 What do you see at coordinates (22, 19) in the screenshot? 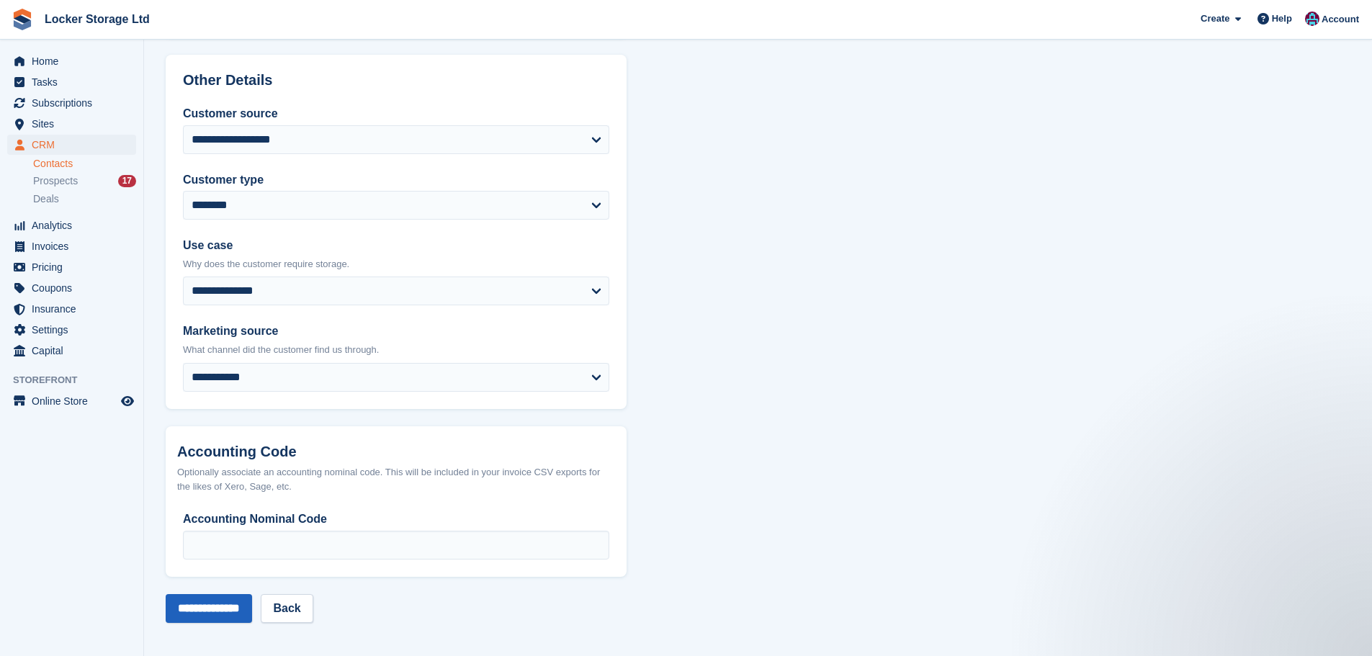
I see `img: stora-icon-8386f47178a22dfd0bd8f6a31ec36ba5ce8667c1dd55bd0f319d3a0aa187defe.svg` at bounding box center [22, 19].